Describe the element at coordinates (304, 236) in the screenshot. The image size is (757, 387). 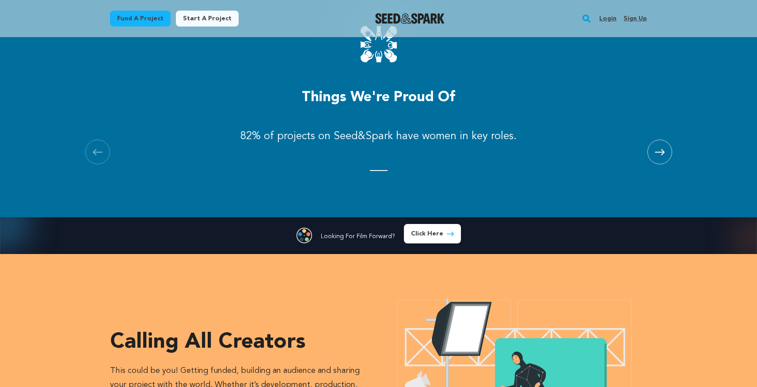
I see `img: Seed&Spark Film Forward Icon` at that location.